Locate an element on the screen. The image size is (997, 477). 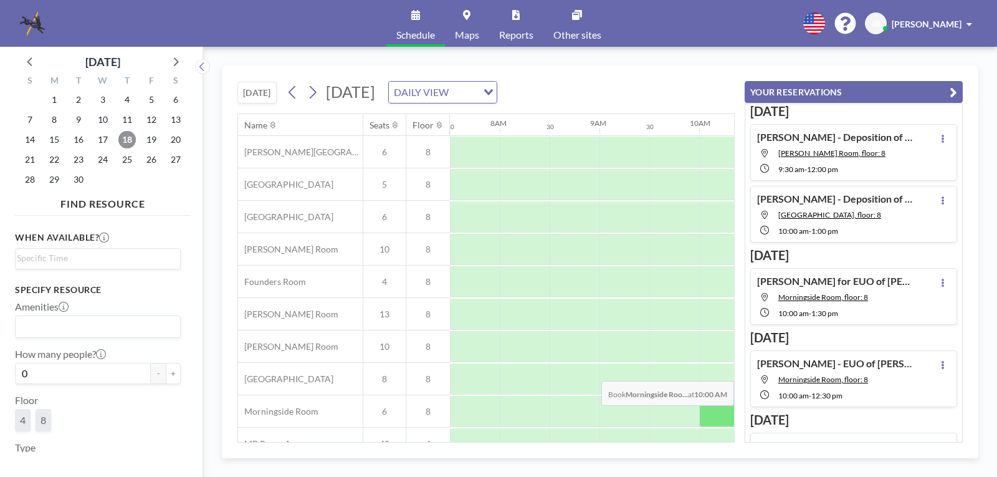
span: Monday, September 15, 2025 is located at coordinates (54, 140).